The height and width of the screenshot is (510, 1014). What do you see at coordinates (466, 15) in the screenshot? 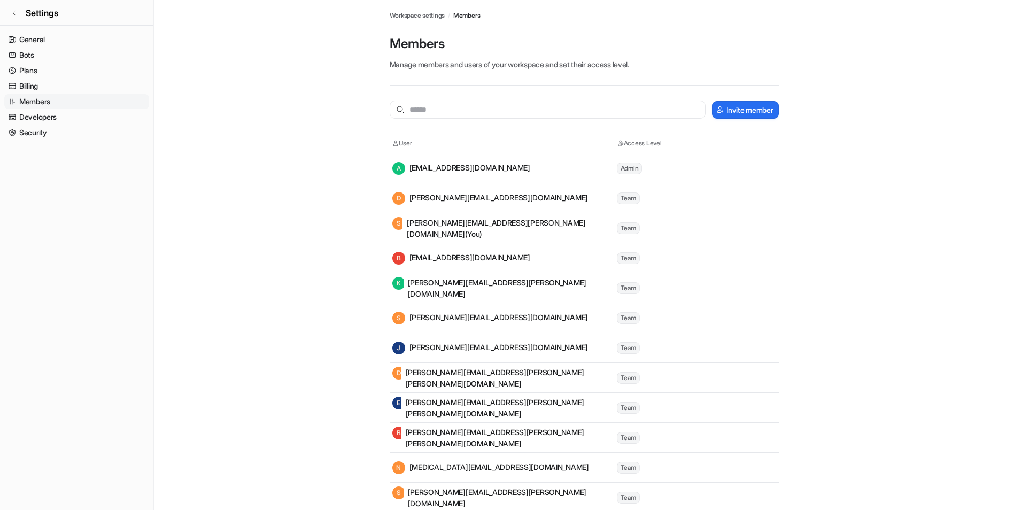
I see `span: Members` at bounding box center [466, 15].